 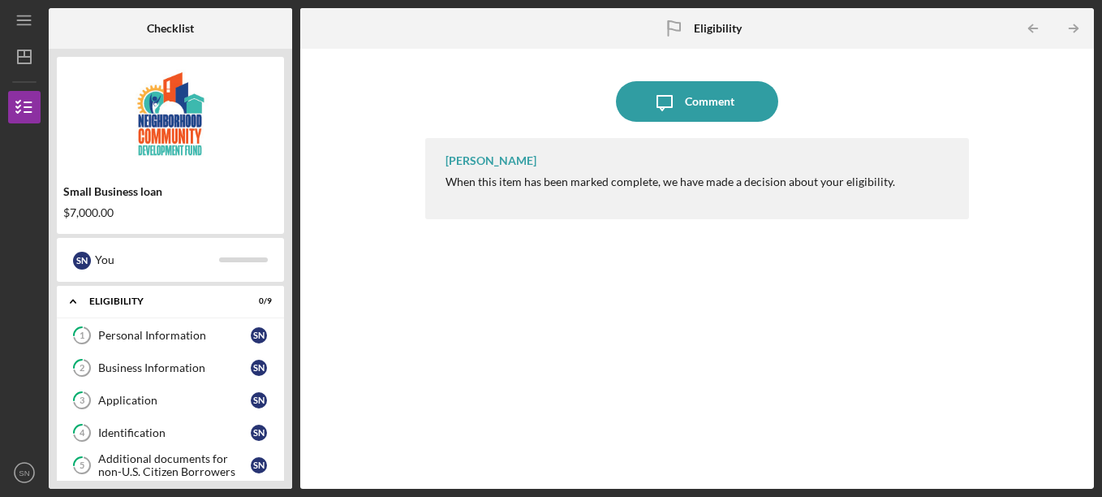 What do you see at coordinates (170, 191) in the screenshot?
I see `div: Small Business loan` at bounding box center [170, 191].